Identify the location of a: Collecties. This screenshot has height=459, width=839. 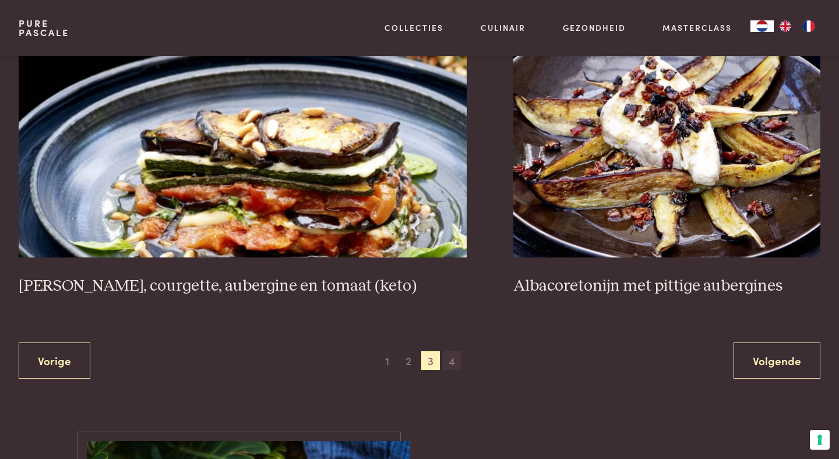
(413, 27).